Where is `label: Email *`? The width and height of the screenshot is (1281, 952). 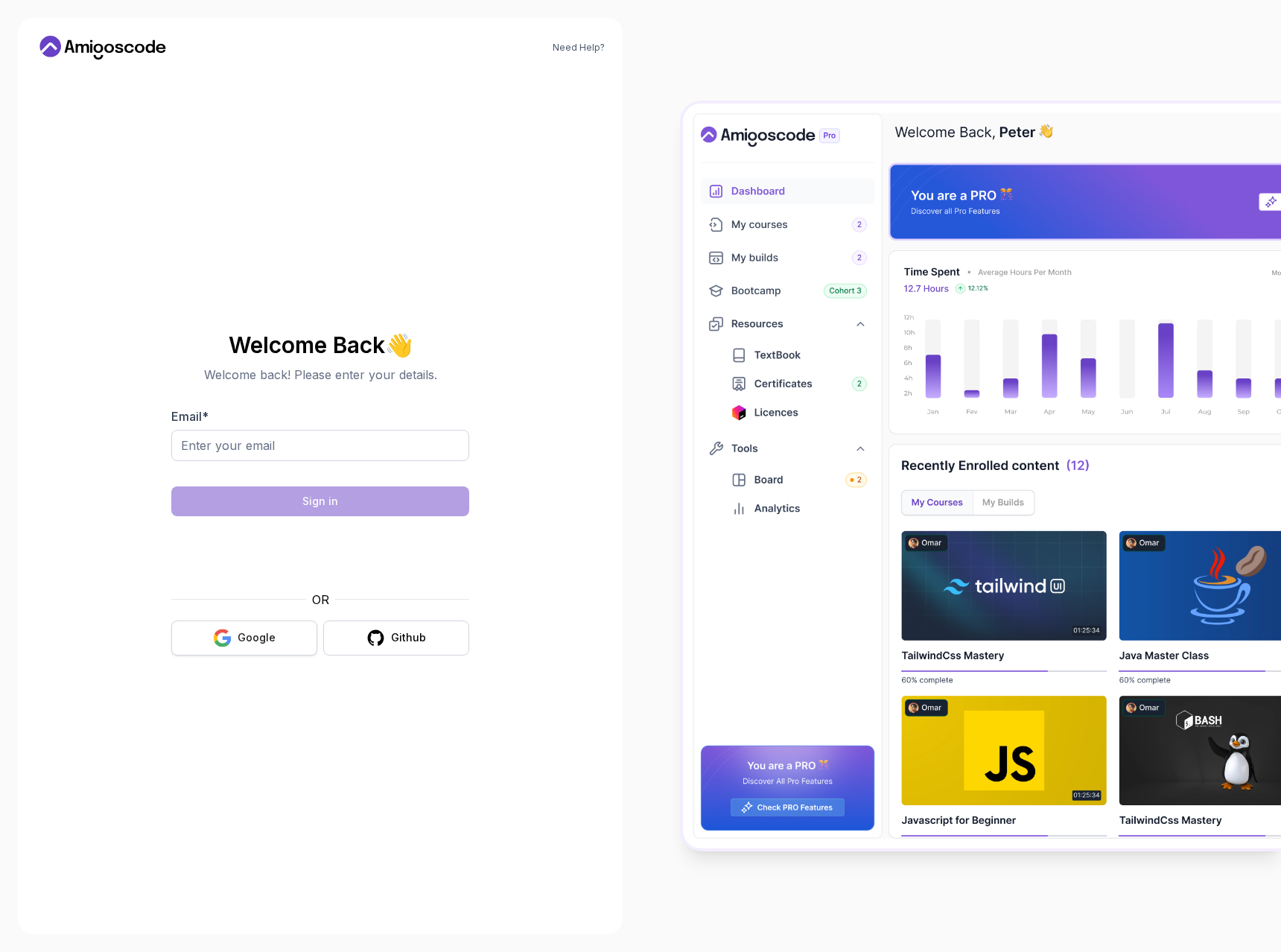
label: Email * is located at coordinates (190, 416).